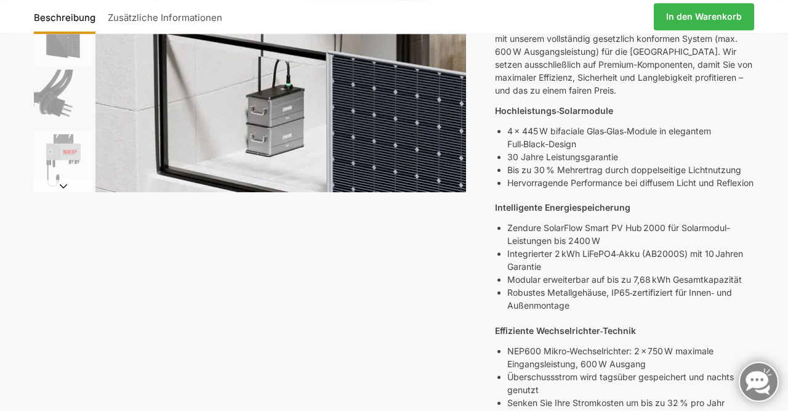  What do you see at coordinates (62, 37) in the screenshot?
I see `li: 4 / 7` at bounding box center [62, 37].